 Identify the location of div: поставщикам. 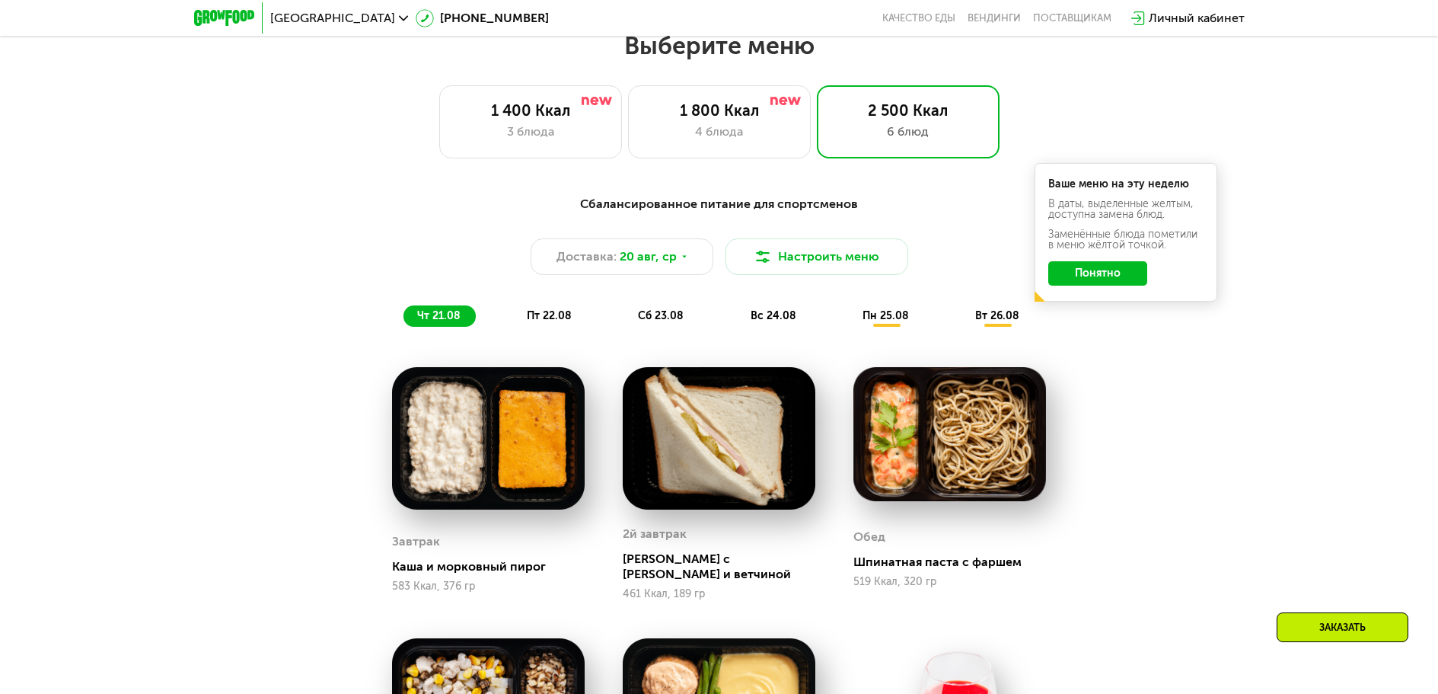
(1072, 18).